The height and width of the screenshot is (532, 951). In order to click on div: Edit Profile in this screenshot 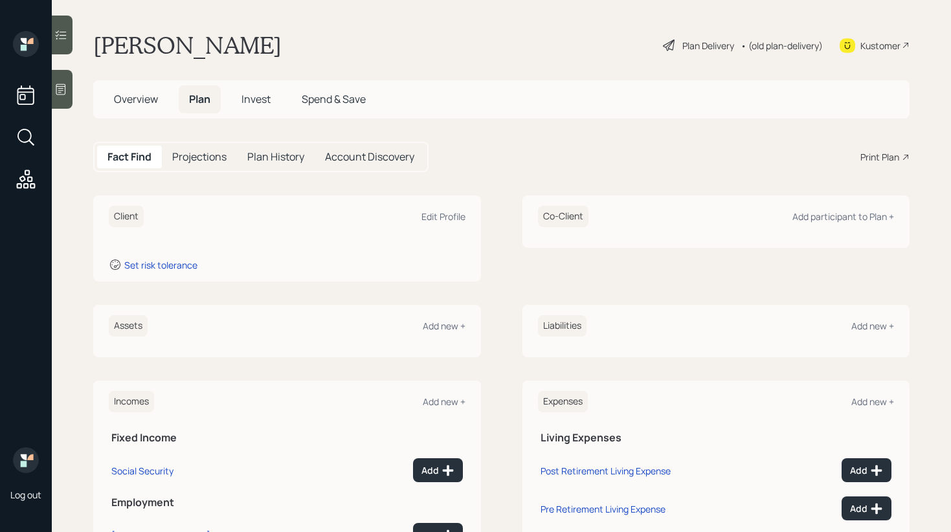, I will do `click(443, 216)`.